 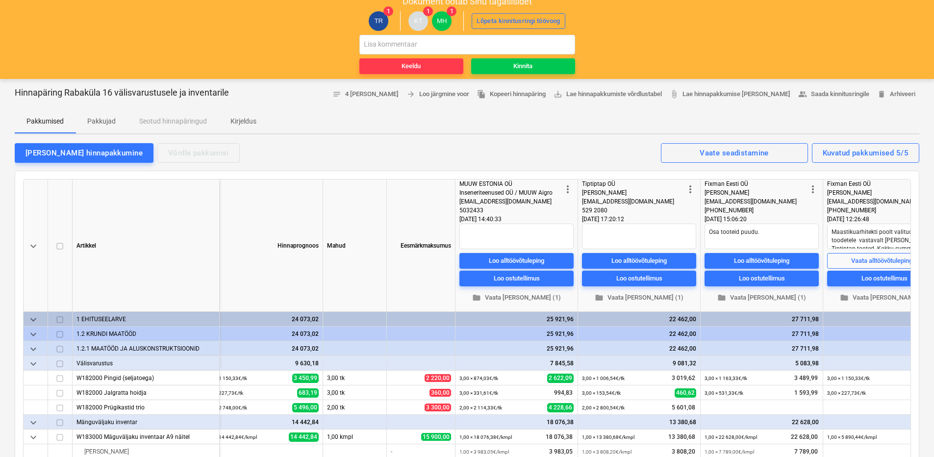 What do you see at coordinates (379, 21) in the screenshot?
I see `span: TR` at bounding box center [379, 21].